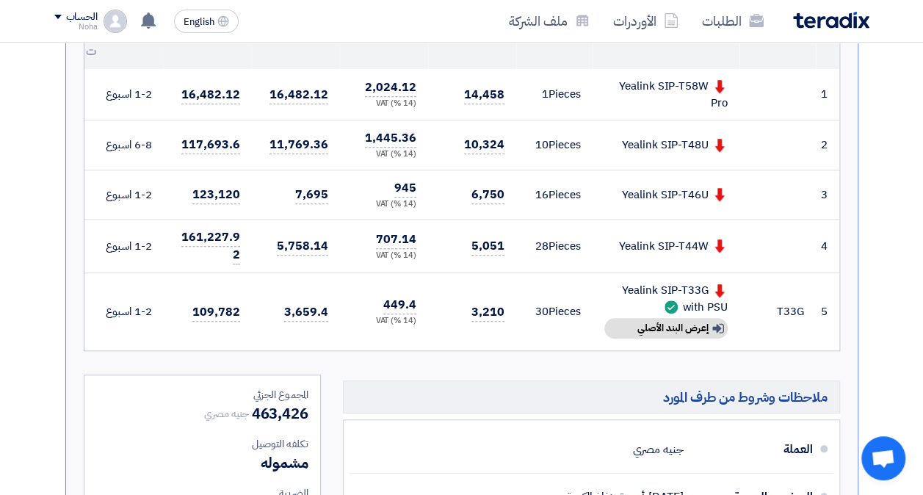 This screenshot has height=495, width=923. Describe the element at coordinates (311, 195) in the screenshot. I see `span: 7,695` at that location.